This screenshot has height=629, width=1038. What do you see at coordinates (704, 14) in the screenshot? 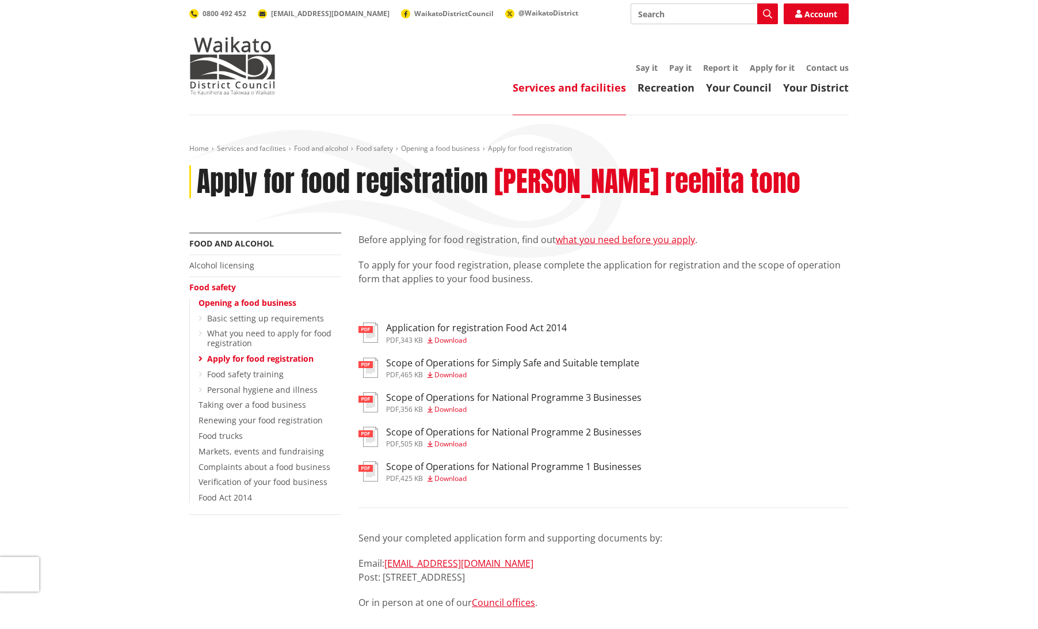
I see `input: Search input` at bounding box center [704, 14].